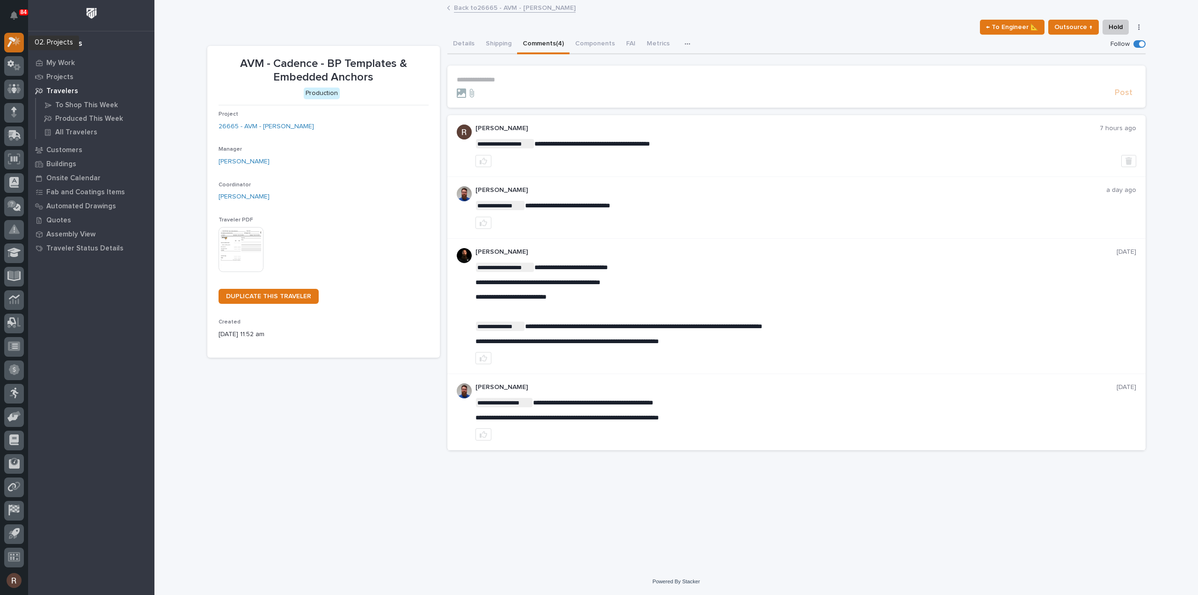  What do you see at coordinates (64, 150) in the screenshot?
I see `p: Customers` at bounding box center [64, 150].